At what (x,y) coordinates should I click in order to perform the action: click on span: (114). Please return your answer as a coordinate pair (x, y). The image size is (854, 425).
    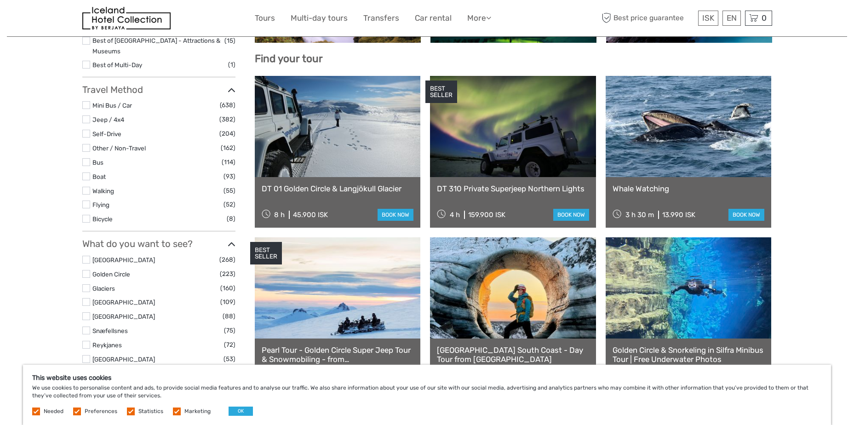
    Looking at the image, I should click on (229, 162).